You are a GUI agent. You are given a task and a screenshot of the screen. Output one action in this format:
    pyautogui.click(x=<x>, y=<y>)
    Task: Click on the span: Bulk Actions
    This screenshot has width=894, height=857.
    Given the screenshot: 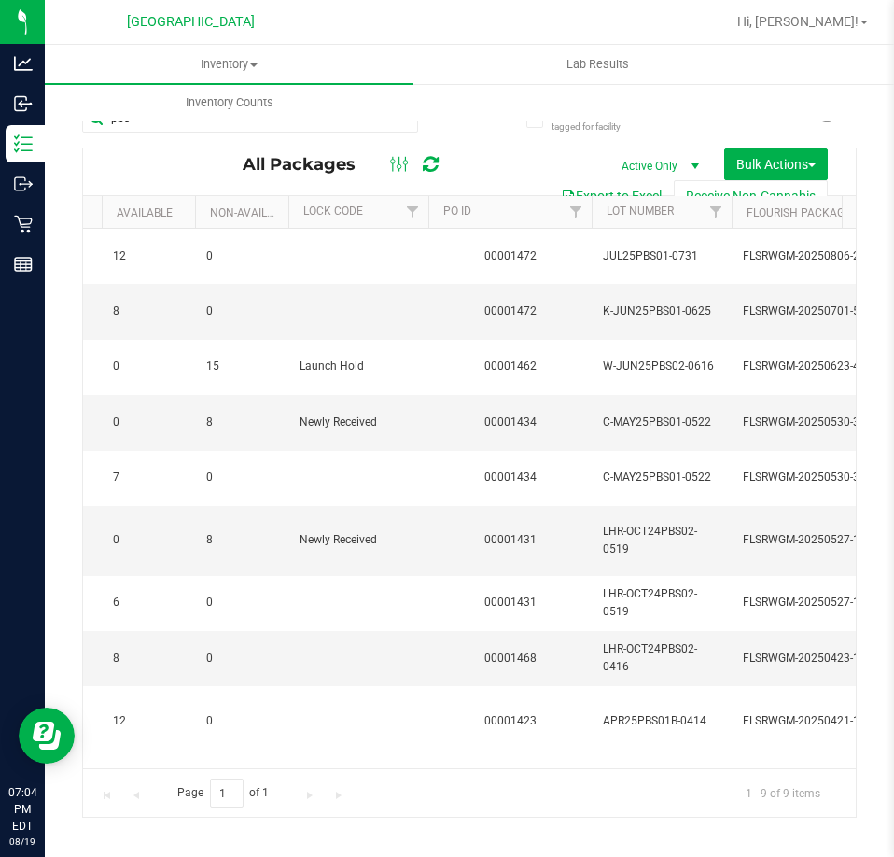 What is the action you would take?
    pyautogui.click(x=775, y=164)
    